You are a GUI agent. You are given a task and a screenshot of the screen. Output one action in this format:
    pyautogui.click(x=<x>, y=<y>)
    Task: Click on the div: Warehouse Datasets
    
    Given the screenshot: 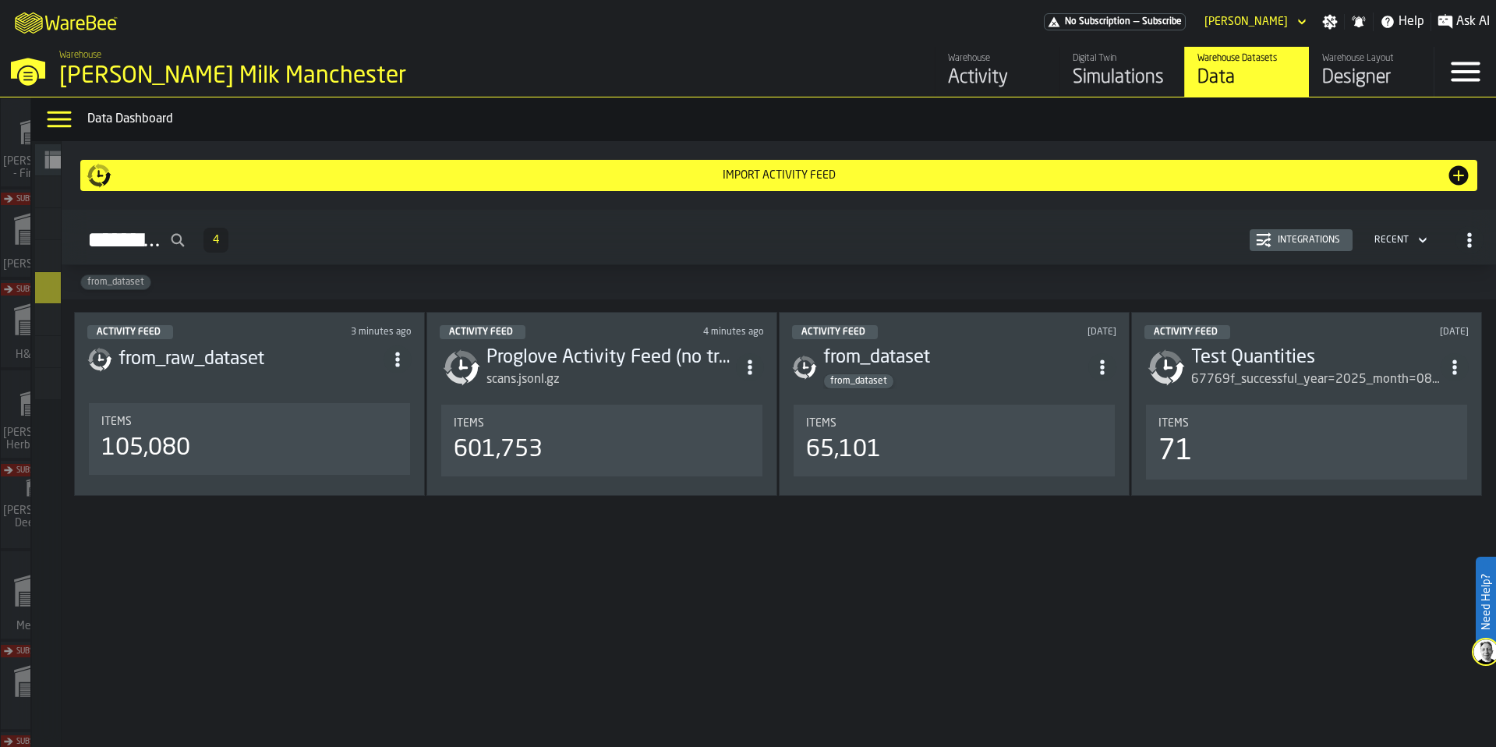 What is the action you would take?
    pyautogui.click(x=1247, y=58)
    